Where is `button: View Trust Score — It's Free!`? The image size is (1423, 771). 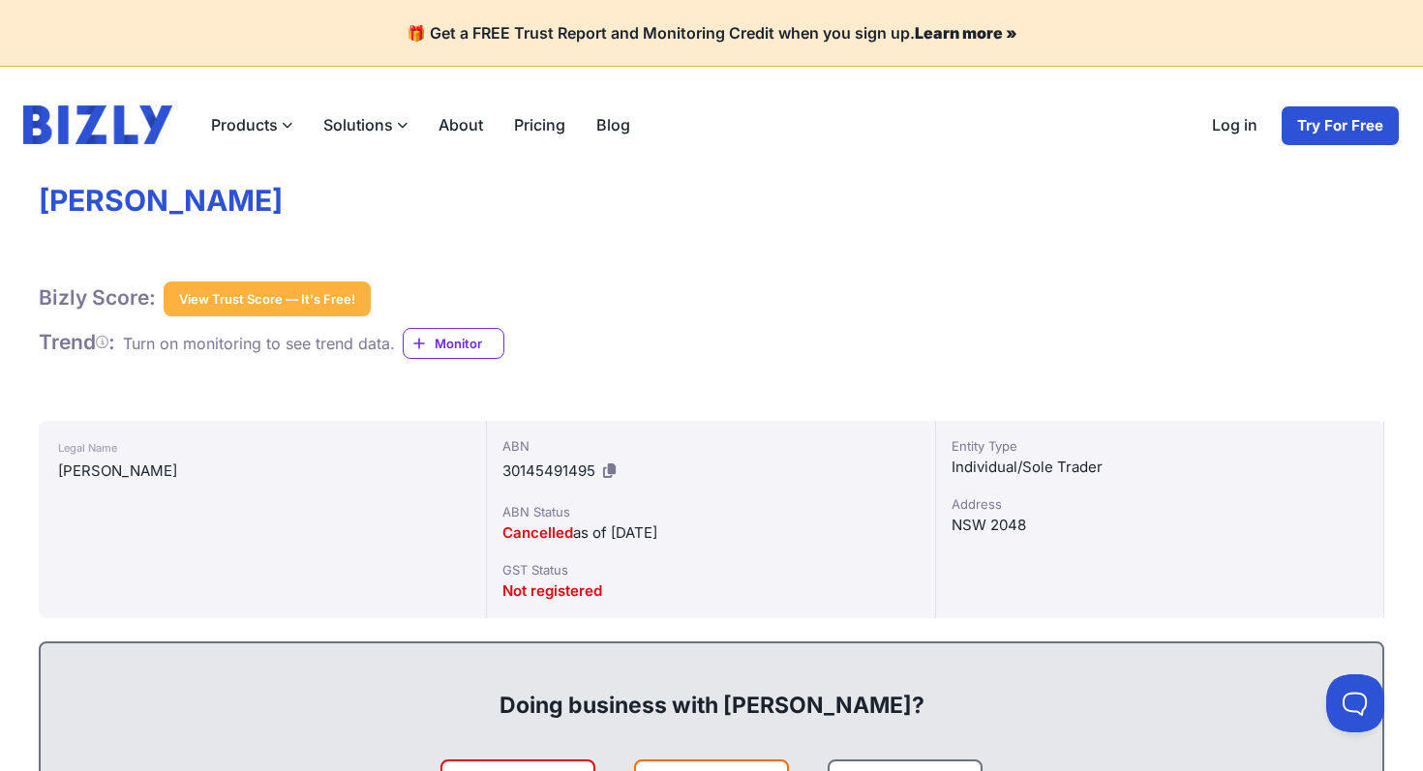 button: View Trust Score — It's Free! is located at coordinates (267, 299).